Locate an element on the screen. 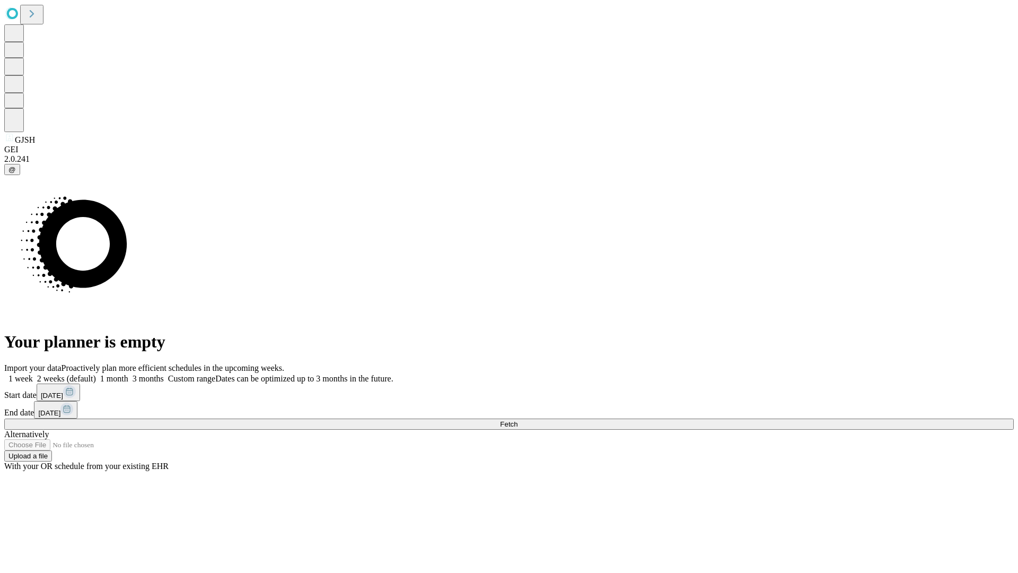  div: End date is located at coordinates (509, 409).